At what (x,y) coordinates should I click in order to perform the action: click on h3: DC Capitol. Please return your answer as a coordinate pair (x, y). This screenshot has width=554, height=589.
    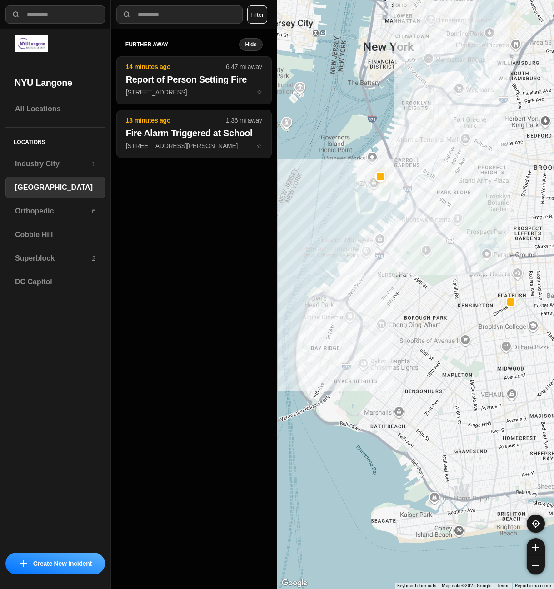
    Looking at the image, I should click on (55, 282).